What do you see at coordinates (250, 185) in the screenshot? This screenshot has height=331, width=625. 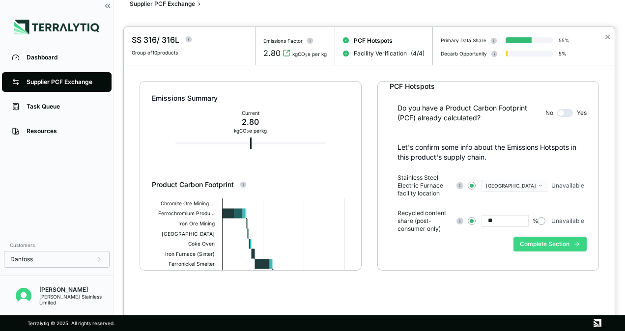 I see `div: Product Carbon Footprint` at bounding box center [250, 185].